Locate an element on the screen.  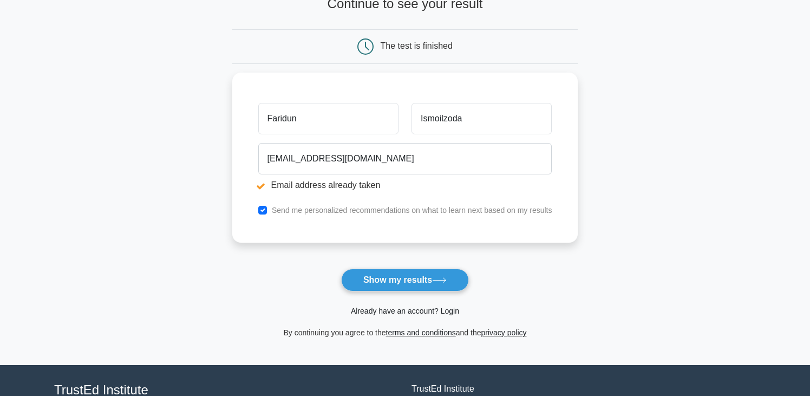
div: The test is finished is located at coordinates (416, 45).